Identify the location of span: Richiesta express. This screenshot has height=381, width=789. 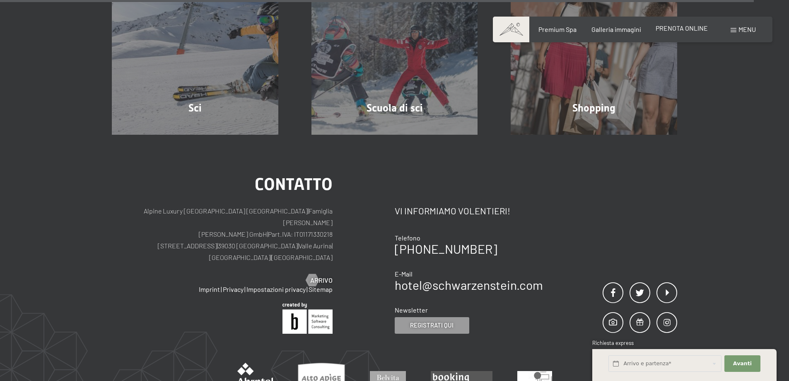
(613, 343).